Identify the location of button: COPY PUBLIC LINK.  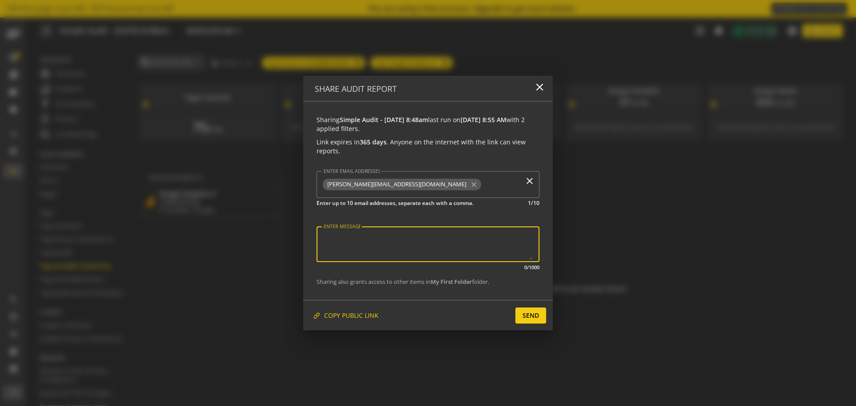
(346, 316).